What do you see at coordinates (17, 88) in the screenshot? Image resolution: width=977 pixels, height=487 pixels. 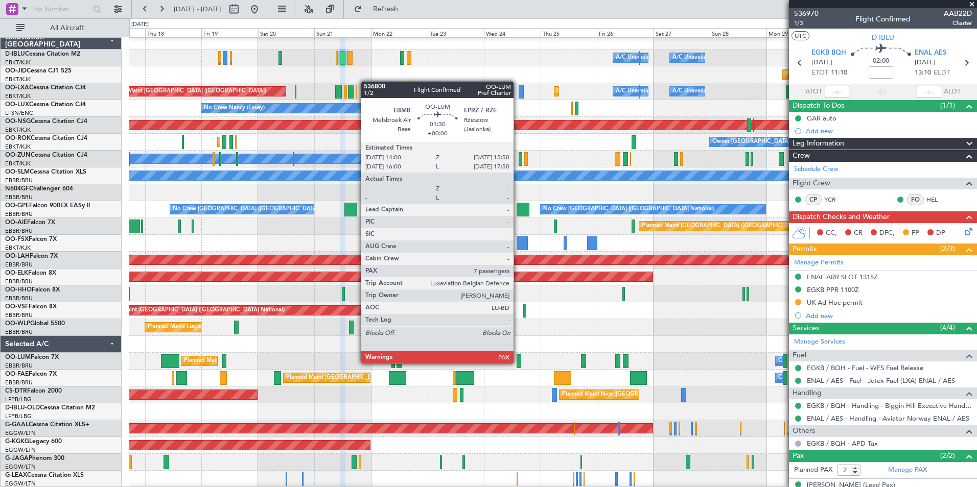 I see `span: OO-LXA` at bounding box center [17, 88].